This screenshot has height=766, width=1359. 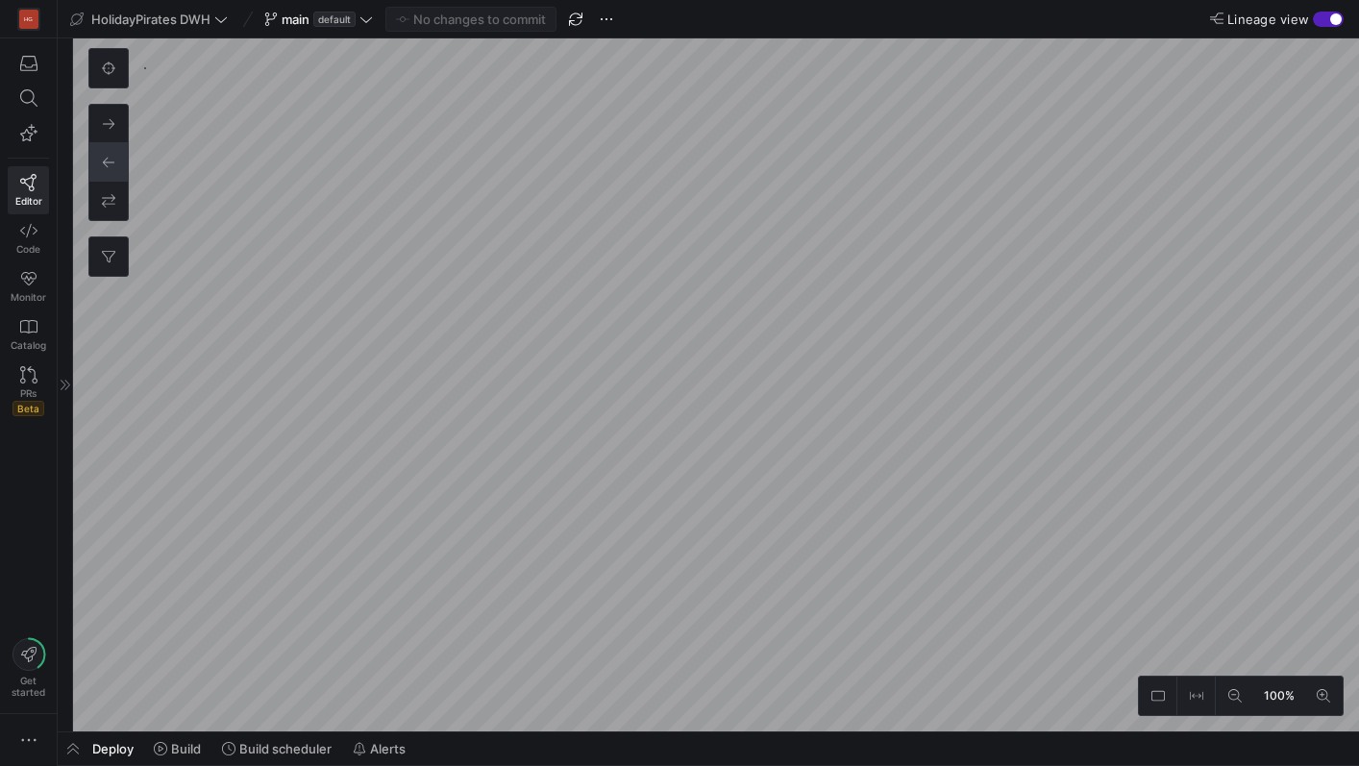 What do you see at coordinates (28, 286) in the screenshot?
I see `a: Monitor` at bounding box center [28, 286].